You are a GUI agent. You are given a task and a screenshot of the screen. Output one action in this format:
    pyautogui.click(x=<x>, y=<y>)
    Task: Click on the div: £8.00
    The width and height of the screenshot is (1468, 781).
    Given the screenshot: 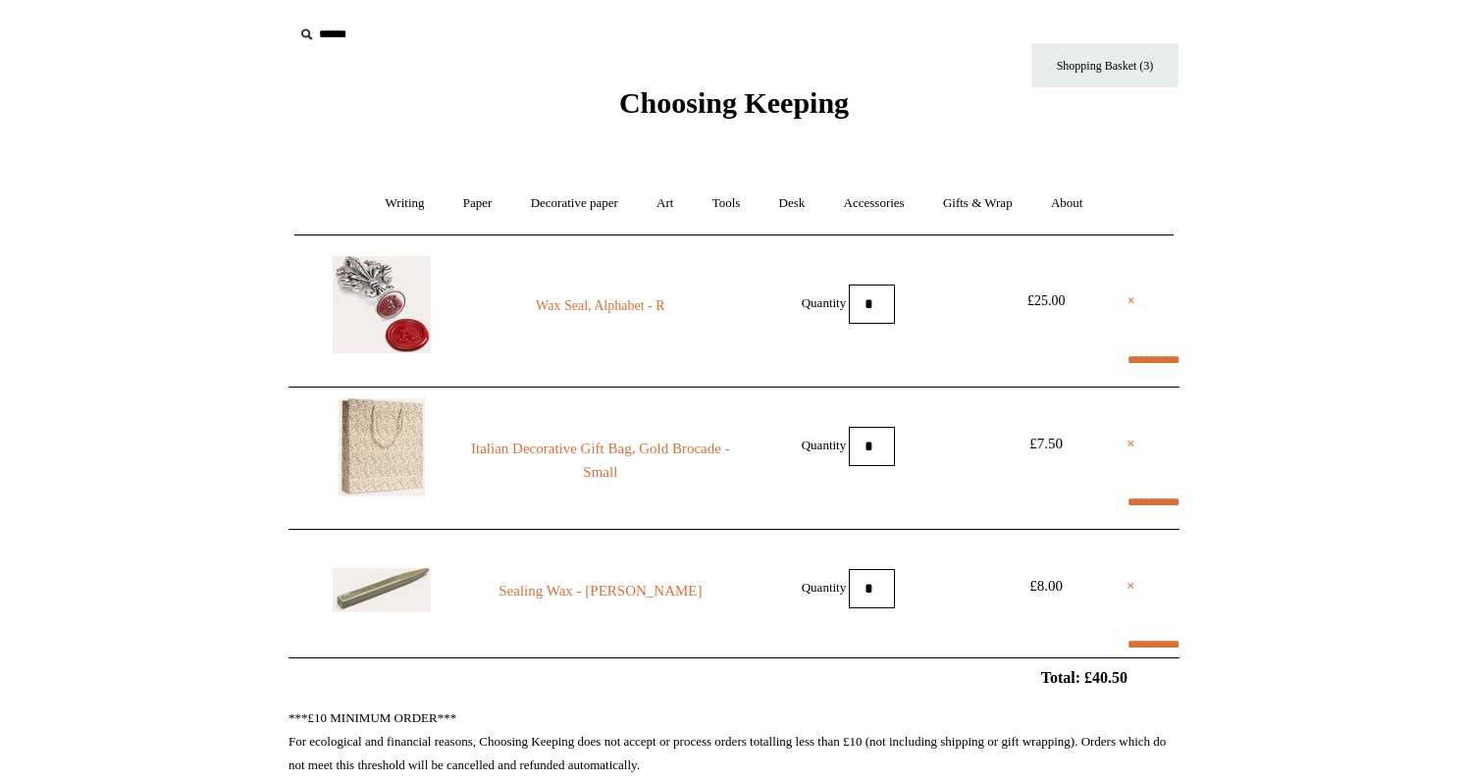 What is the action you would take?
    pyautogui.click(x=1046, y=586)
    